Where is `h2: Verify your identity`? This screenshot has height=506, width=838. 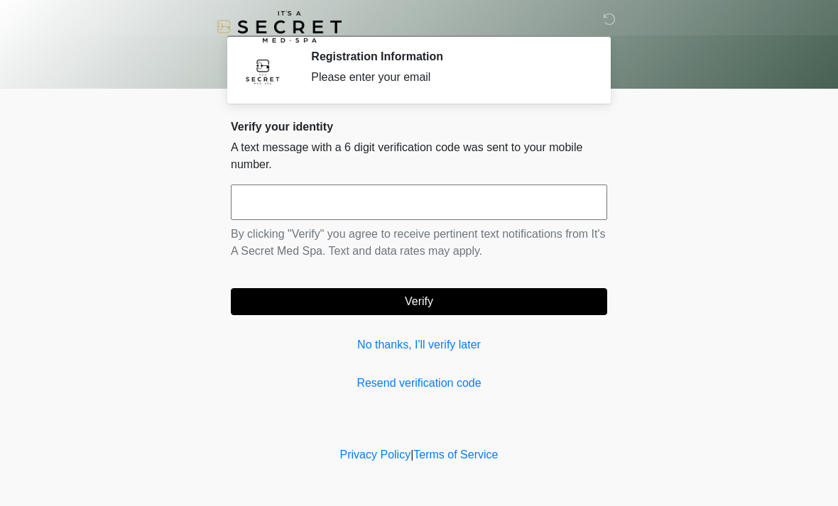 h2: Verify your identity is located at coordinates (419, 126).